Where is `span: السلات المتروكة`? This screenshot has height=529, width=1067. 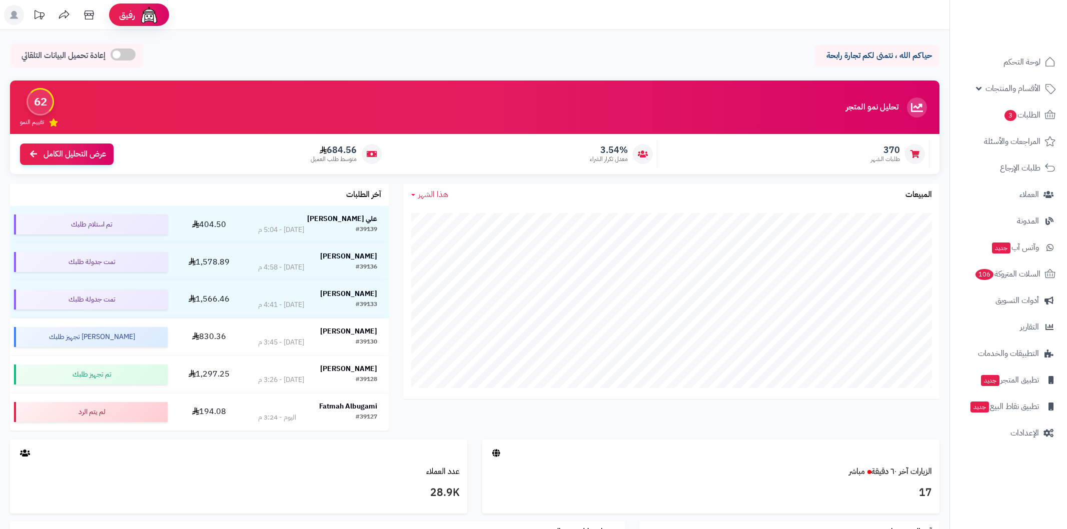 span: السلات المتروكة is located at coordinates (1007, 274).